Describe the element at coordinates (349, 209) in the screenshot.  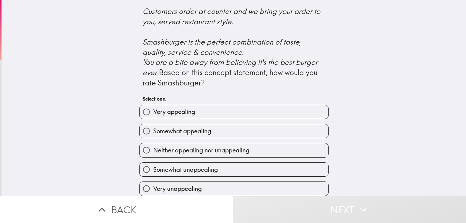
I see `button: Next` at that location.